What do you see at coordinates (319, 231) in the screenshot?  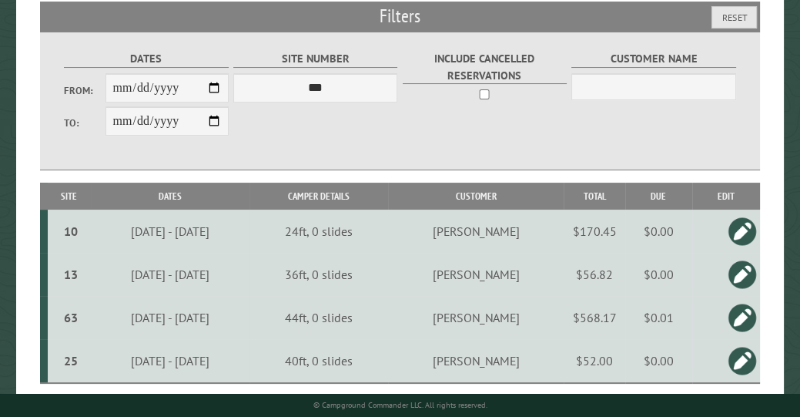 I see `td: 24ft, 0 slides` at bounding box center [319, 231].